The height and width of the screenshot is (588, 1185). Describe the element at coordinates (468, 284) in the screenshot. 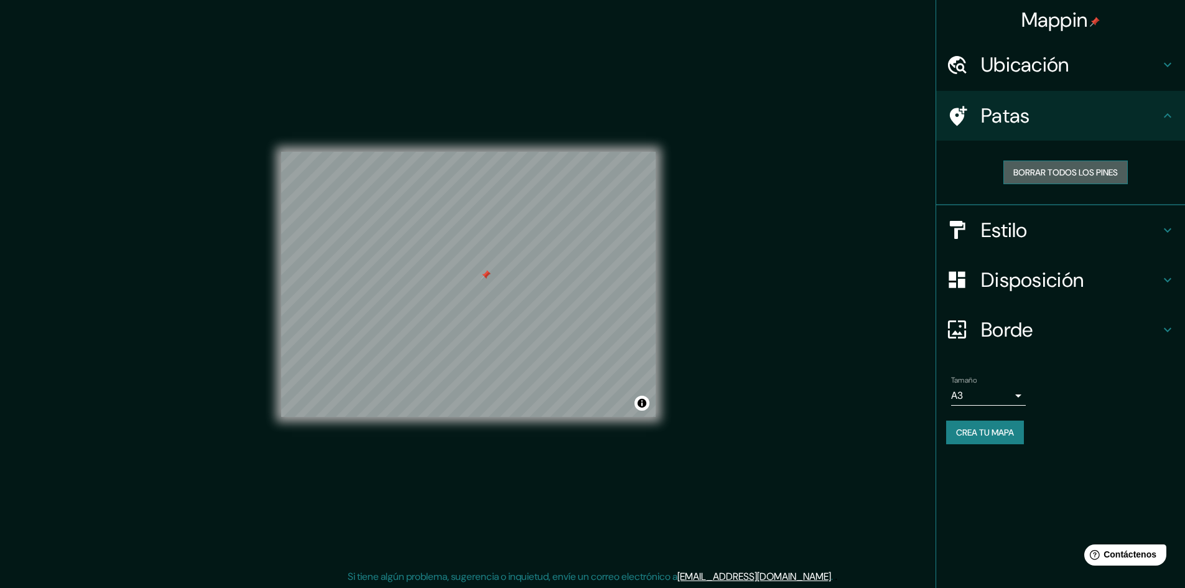

I see `canvas: Mapa` at that location.